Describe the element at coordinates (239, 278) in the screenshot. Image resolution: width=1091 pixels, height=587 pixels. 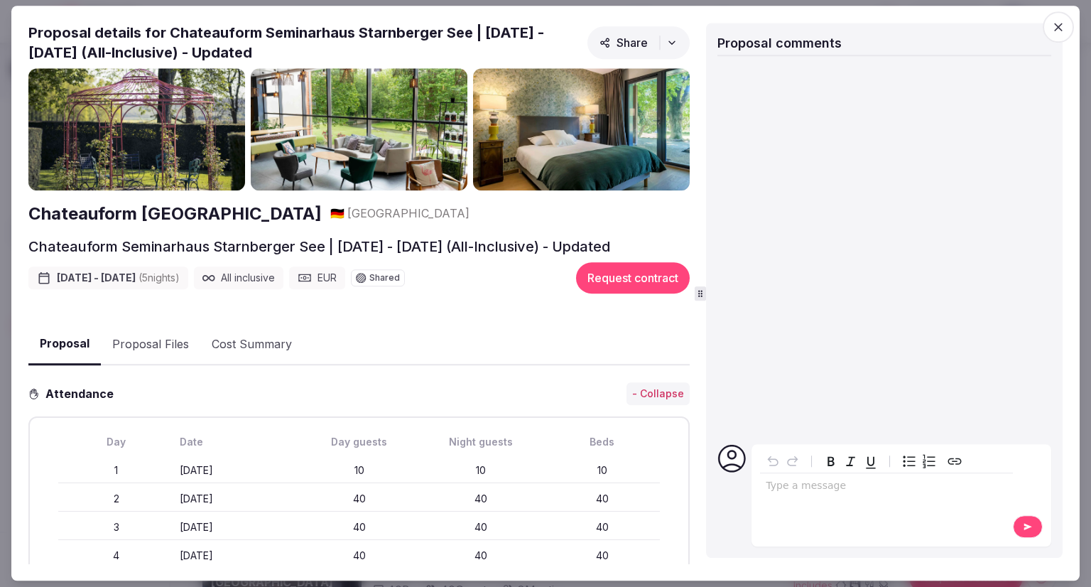
I see `div: All inclusive` at that location.